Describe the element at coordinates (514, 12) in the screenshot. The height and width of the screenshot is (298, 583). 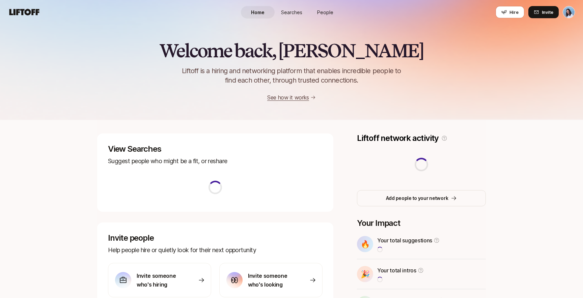
I see `span: Hire` at that location.